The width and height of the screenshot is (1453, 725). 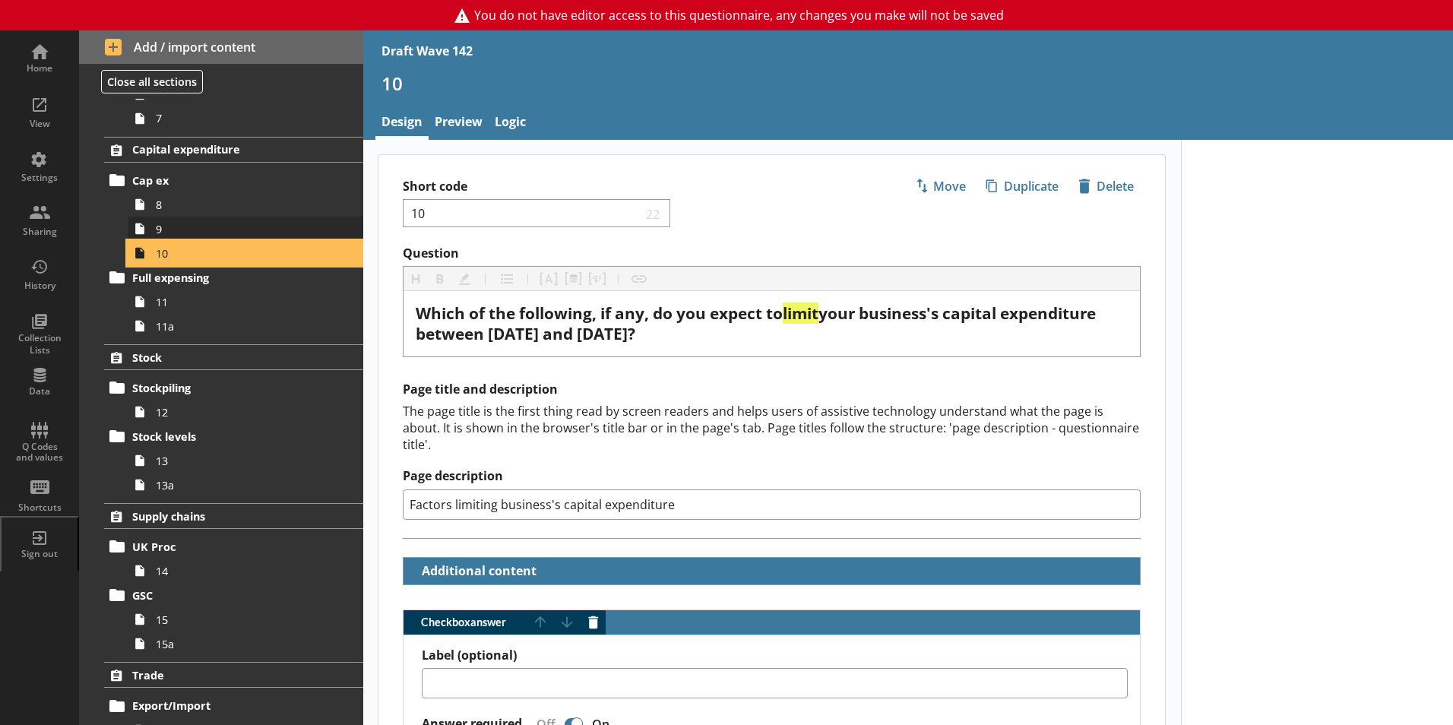 What do you see at coordinates (233, 675) in the screenshot?
I see `a: Trade` at bounding box center [233, 675].